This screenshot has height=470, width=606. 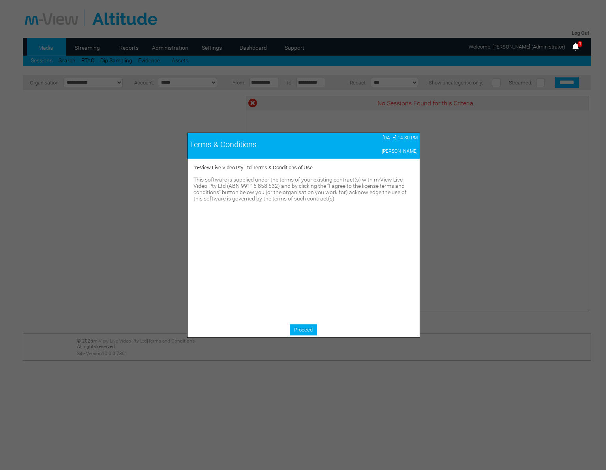 I want to click on span: m-View Live Video Pty Ltd Terms & Conditions of Use, so click(x=253, y=167).